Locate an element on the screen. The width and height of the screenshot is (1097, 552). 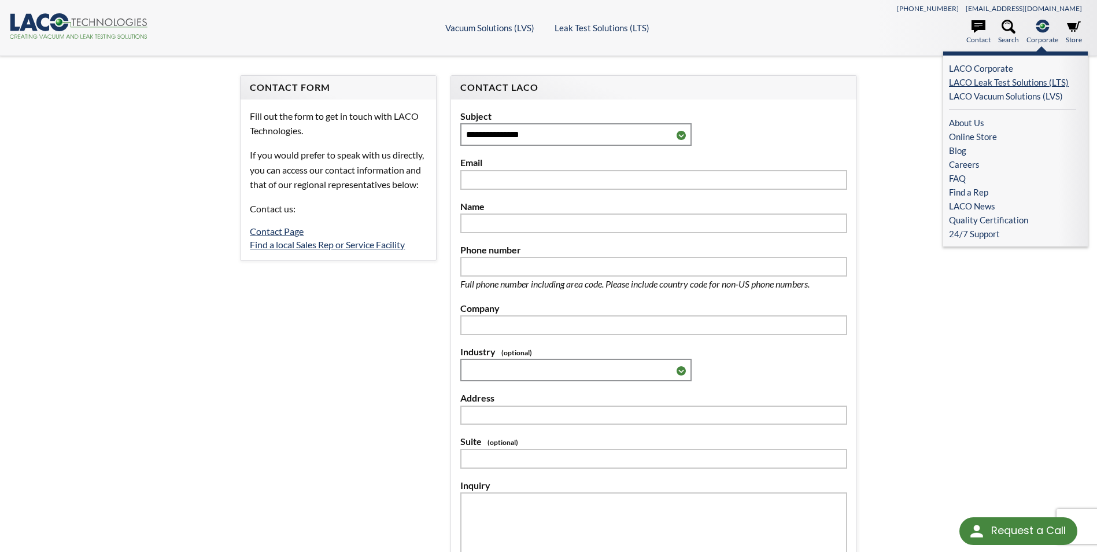
p: Contact us: is located at coordinates (338, 209).